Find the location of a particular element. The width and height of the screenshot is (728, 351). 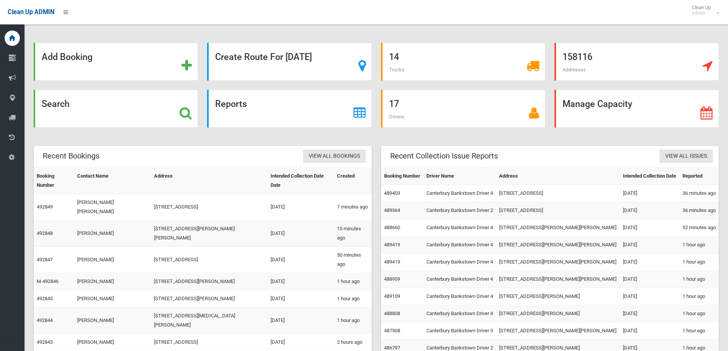

td: 7 minutes ago is located at coordinates (353, 207).